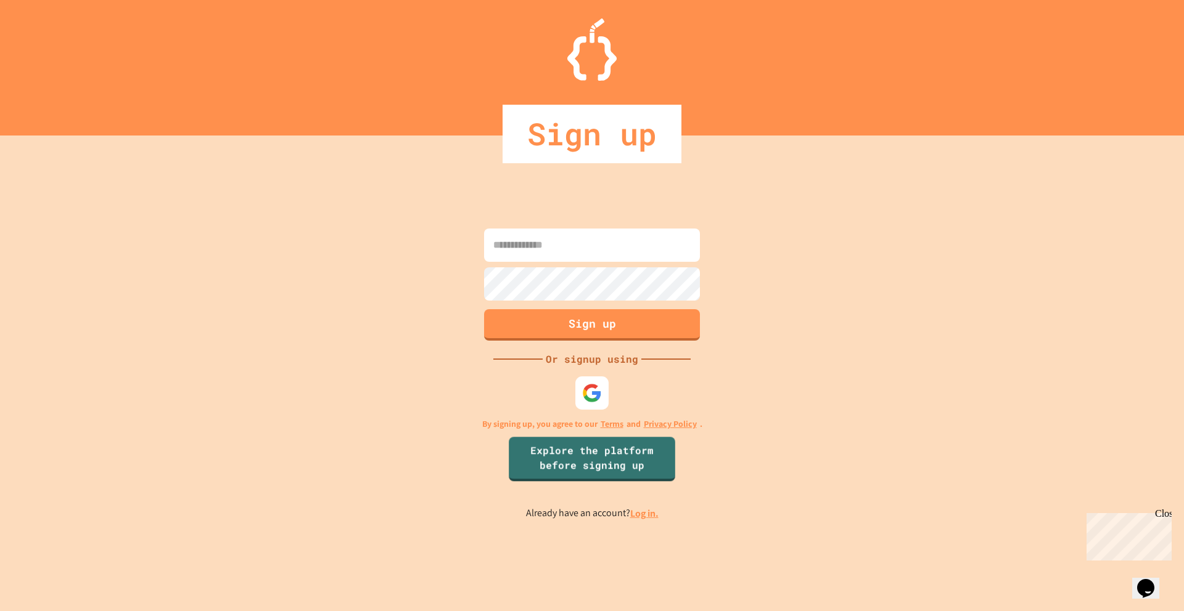  What do you see at coordinates (45, 41) in the screenshot?
I see `div: Chat with us now!Close` at bounding box center [45, 41].